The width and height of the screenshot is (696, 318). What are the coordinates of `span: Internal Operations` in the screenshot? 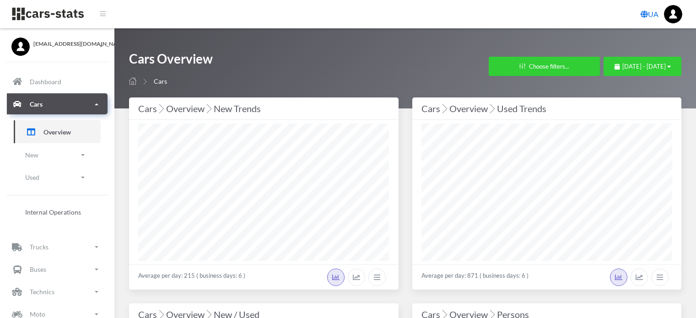 It's located at (53, 212).